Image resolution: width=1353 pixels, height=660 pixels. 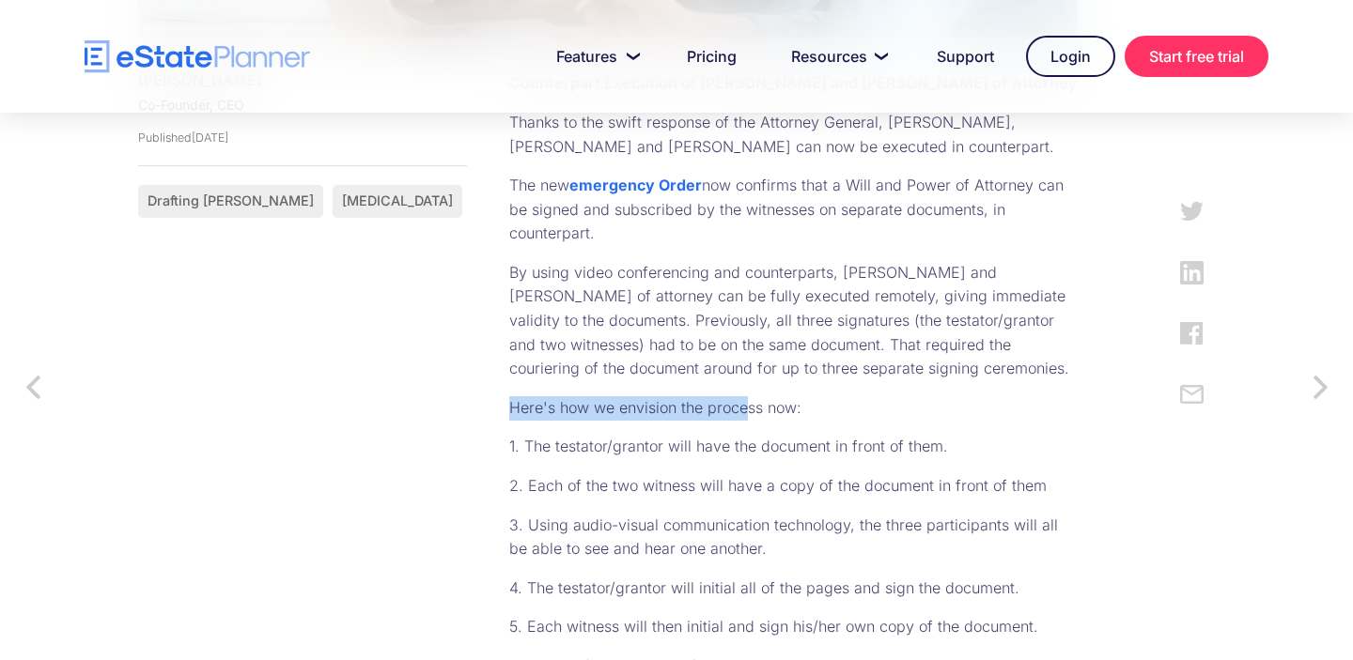 What do you see at coordinates (711, 56) in the screenshot?
I see `a: Pricing` at bounding box center [711, 56].